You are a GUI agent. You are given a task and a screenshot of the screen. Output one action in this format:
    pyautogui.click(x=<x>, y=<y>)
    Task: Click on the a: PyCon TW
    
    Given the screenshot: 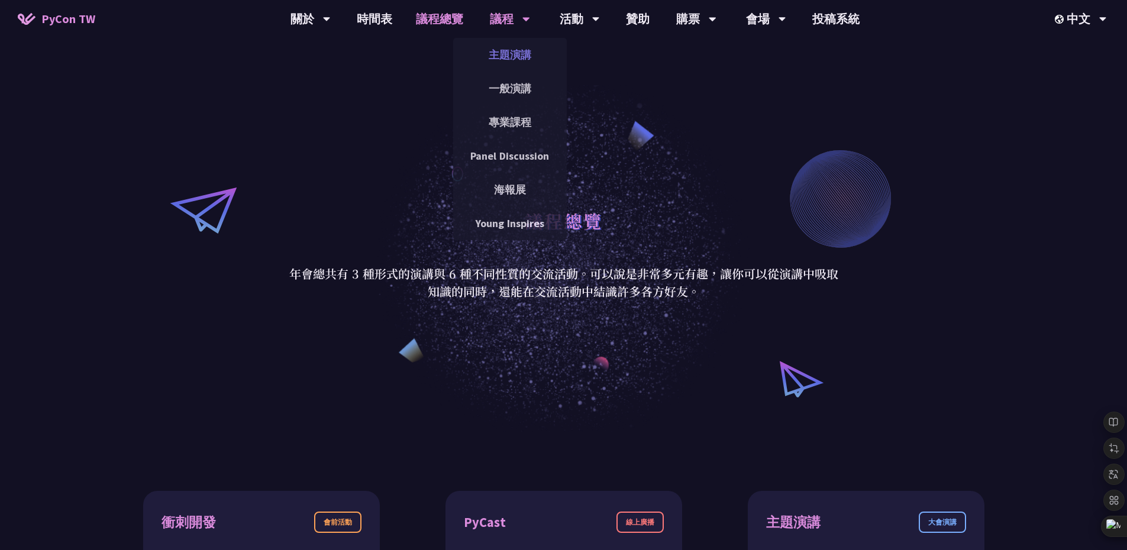 What is the action you would take?
    pyautogui.click(x=56, y=19)
    